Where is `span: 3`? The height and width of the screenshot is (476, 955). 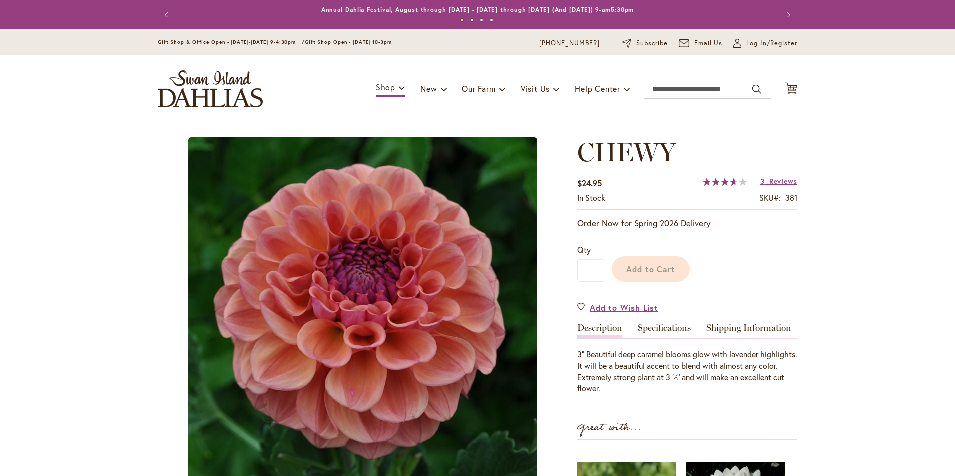 span: 3 is located at coordinates (762, 181).